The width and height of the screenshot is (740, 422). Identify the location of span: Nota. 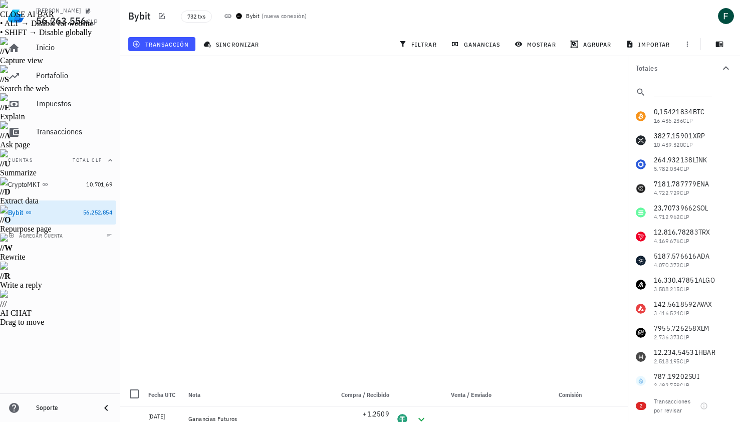
(194, 394).